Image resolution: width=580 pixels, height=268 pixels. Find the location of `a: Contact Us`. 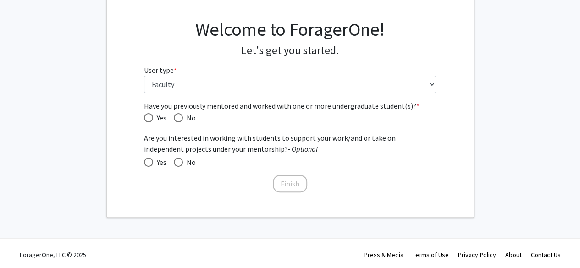

a: Contact Us is located at coordinates (545, 255).